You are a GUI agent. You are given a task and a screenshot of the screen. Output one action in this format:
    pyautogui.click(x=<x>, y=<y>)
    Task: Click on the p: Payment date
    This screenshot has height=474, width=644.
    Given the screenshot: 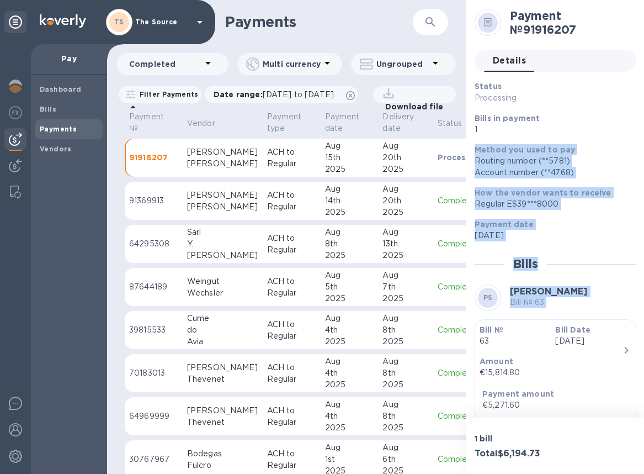 What is the action you would take?
    pyautogui.click(x=342, y=123)
    